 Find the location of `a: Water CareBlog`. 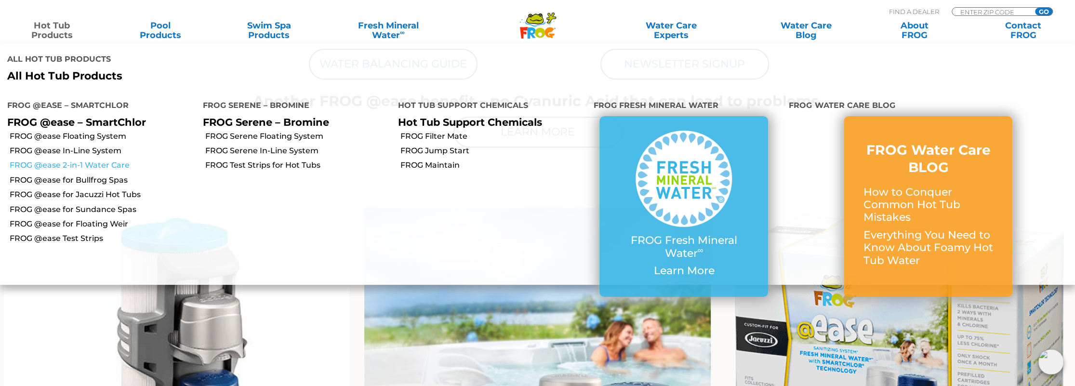

a: Water CareBlog is located at coordinates (806, 30).